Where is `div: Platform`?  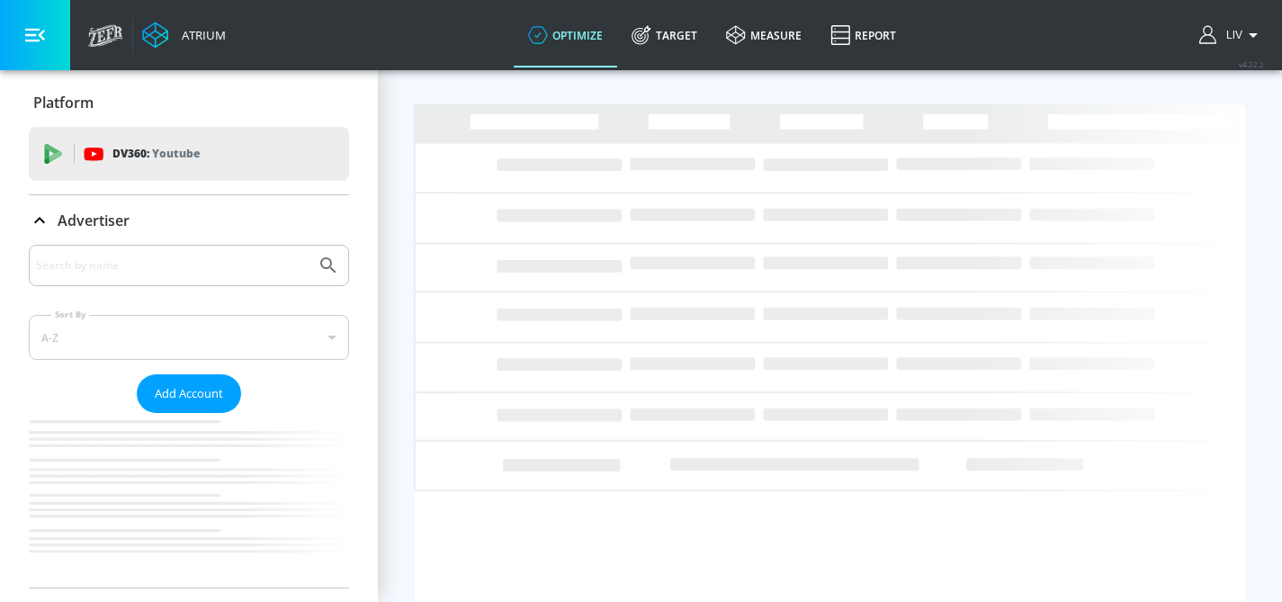
div: Platform is located at coordinates (189, 103).